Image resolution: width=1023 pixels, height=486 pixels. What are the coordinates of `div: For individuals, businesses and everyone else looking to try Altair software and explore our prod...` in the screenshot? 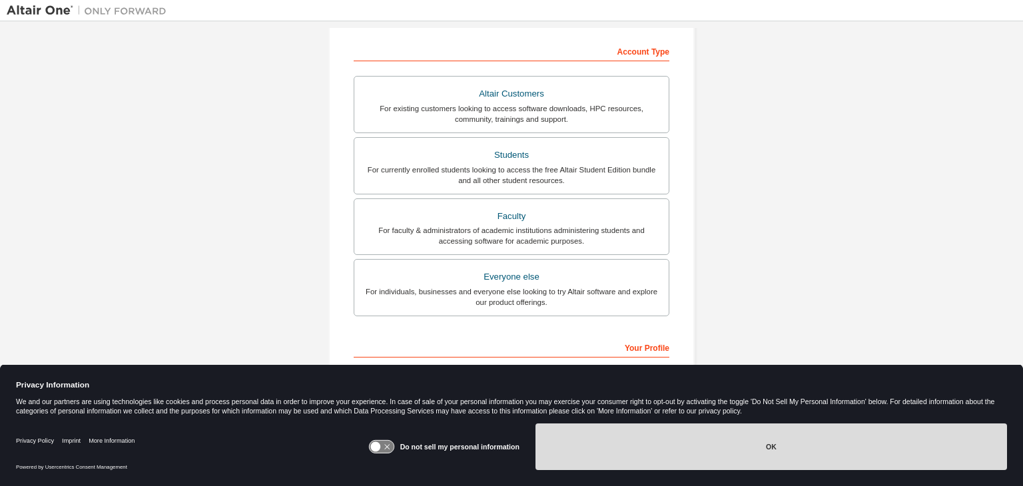 It's located at (512, 297).